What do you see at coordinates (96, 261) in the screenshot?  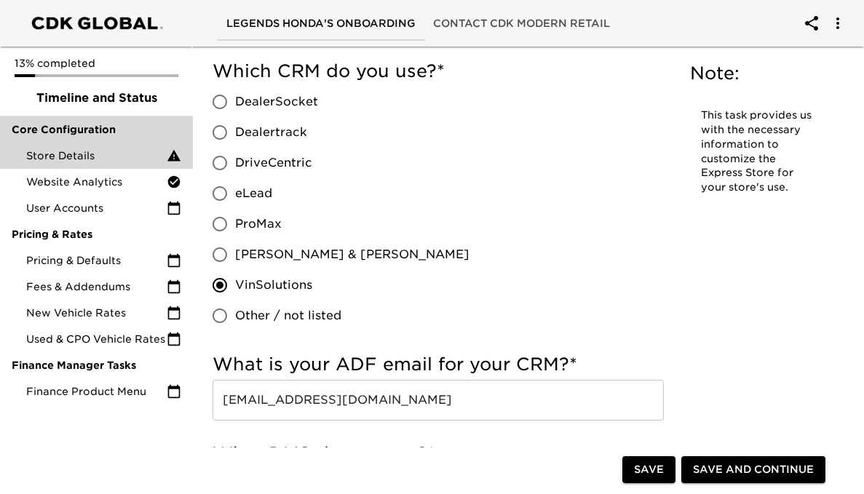 I see `span: Pricing & Defaults` at bounding box center [96, 261].